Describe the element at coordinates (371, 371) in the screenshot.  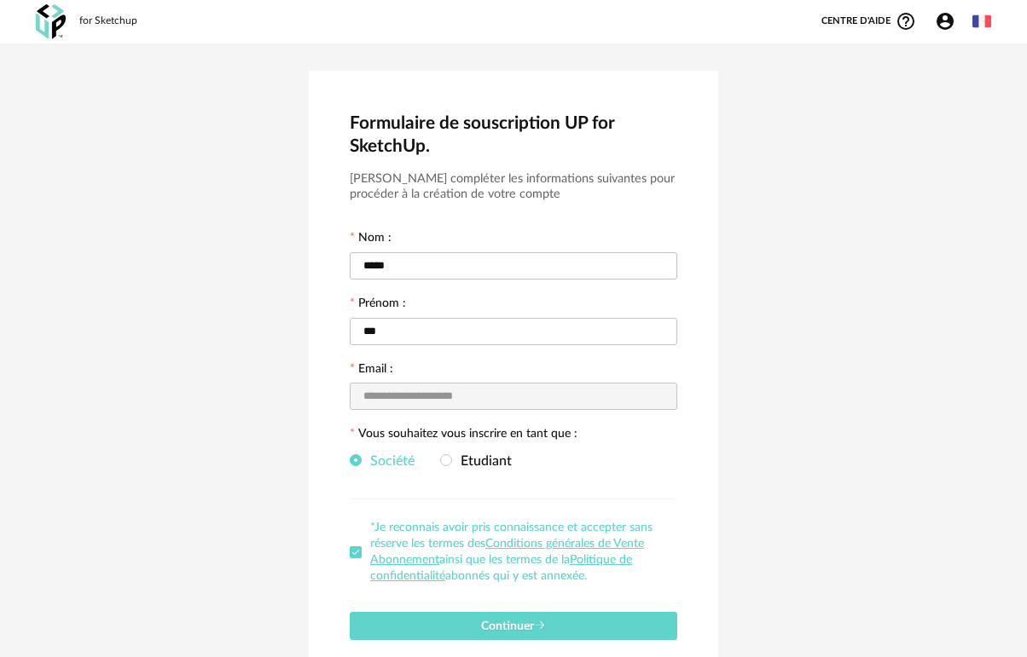
I see `label: Email :` at that location.